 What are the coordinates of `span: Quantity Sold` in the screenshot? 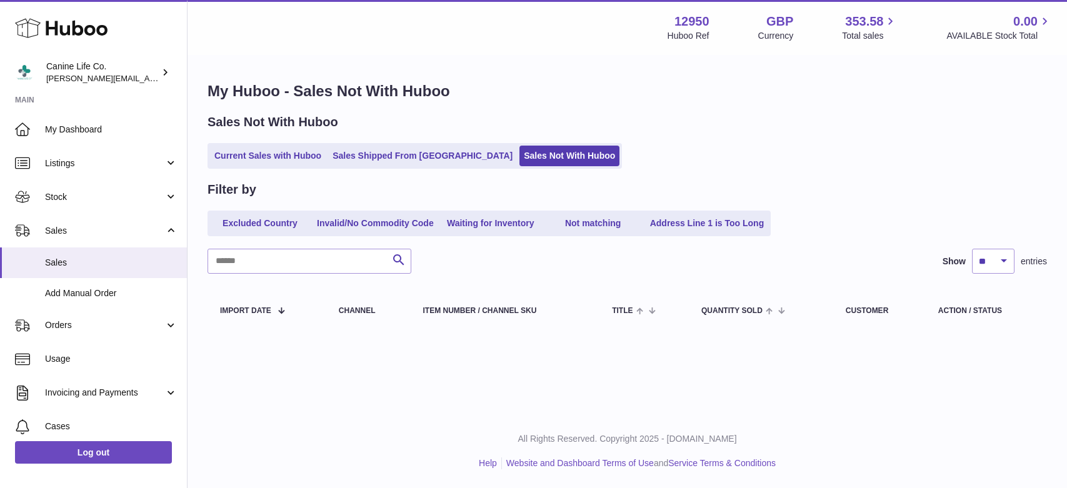 It's located at (732, 311).